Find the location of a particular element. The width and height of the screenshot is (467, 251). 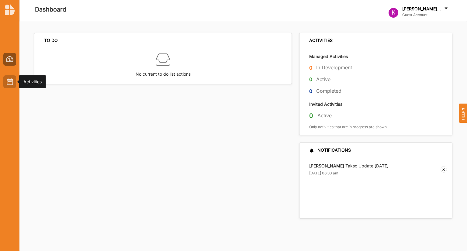

label: Guest Account is located at coordinates (426, 15).